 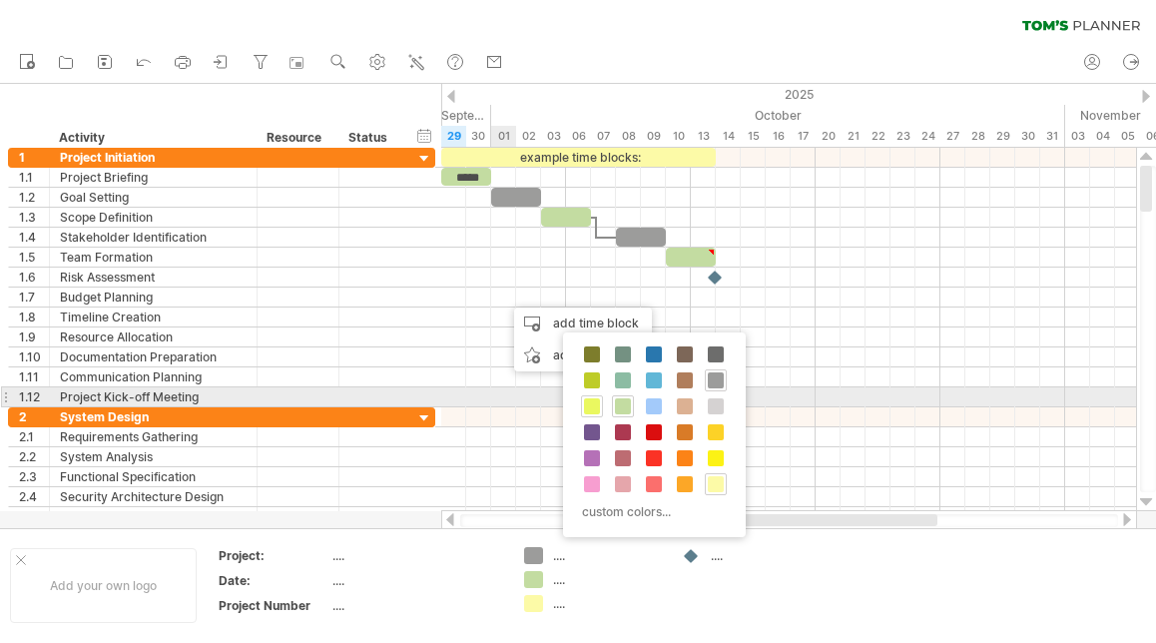 What do you see at coordinates (34, 297) in the screenshot?
I see `div: 1.7` at bounding box center [34, 297].